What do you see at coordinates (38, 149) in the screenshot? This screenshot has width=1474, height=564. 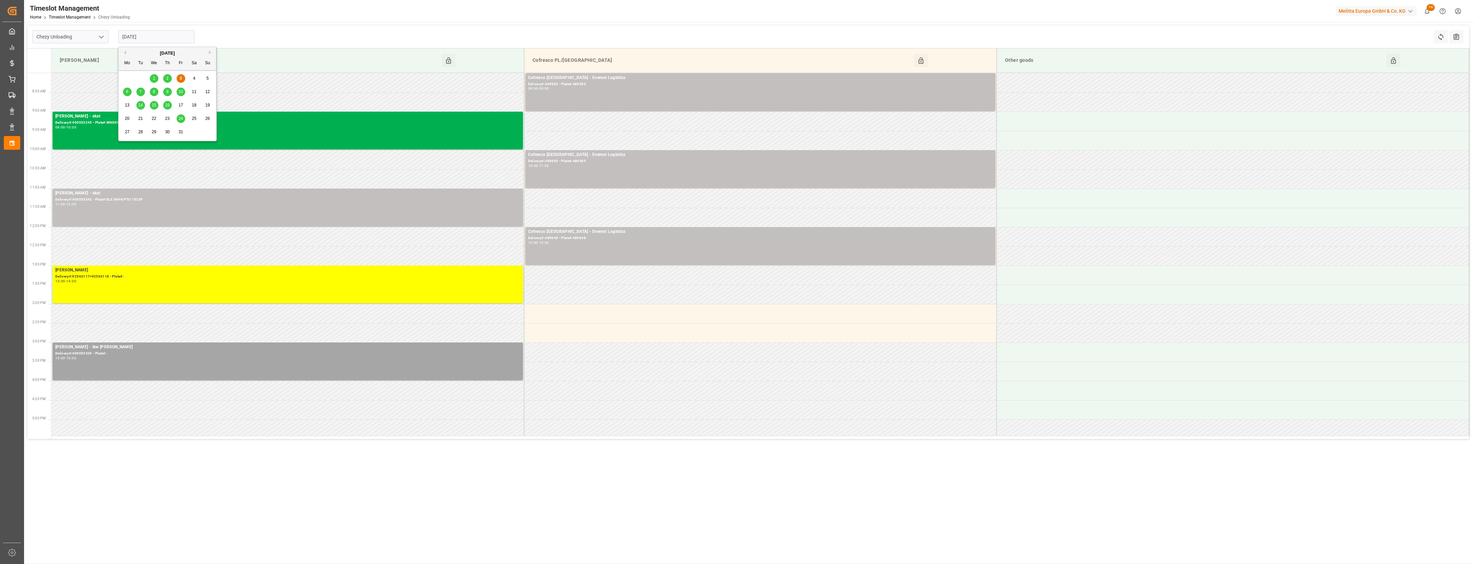 I see `span: 10:00 AM` at bounding box center [38, 149].